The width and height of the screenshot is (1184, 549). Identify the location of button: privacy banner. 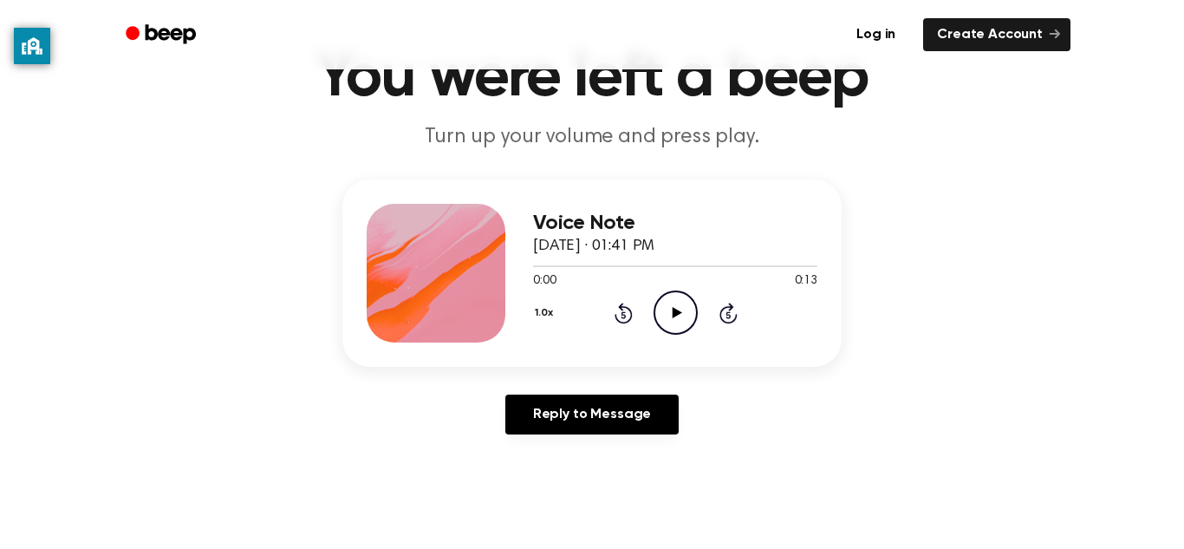
(32, 46).